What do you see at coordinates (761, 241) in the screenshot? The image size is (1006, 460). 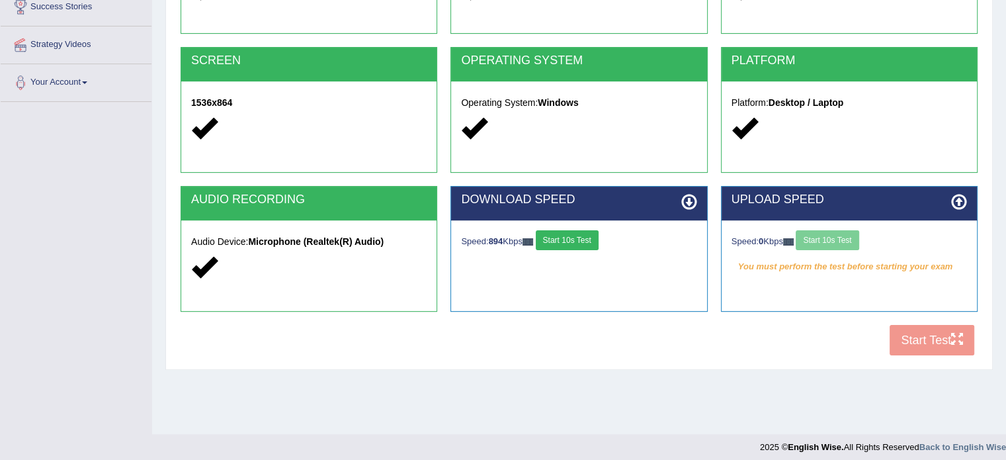 I see `strong: 0` at bounding box center [761, 241].